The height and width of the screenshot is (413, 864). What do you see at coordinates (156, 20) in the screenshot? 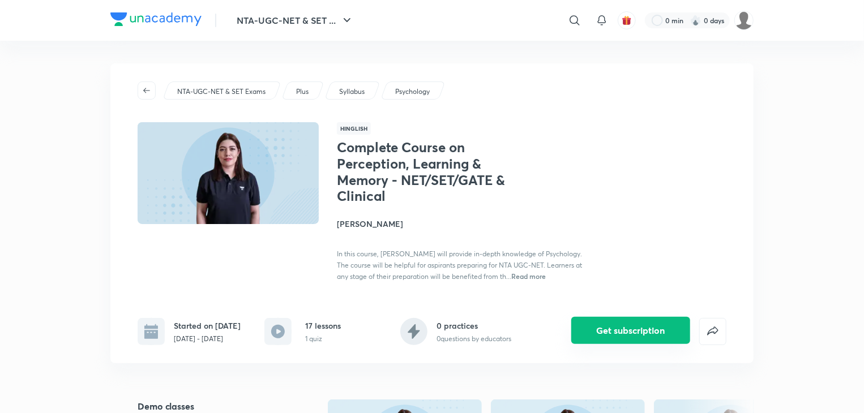
I see `a: Company Logo` at bounding box center [156, 20].